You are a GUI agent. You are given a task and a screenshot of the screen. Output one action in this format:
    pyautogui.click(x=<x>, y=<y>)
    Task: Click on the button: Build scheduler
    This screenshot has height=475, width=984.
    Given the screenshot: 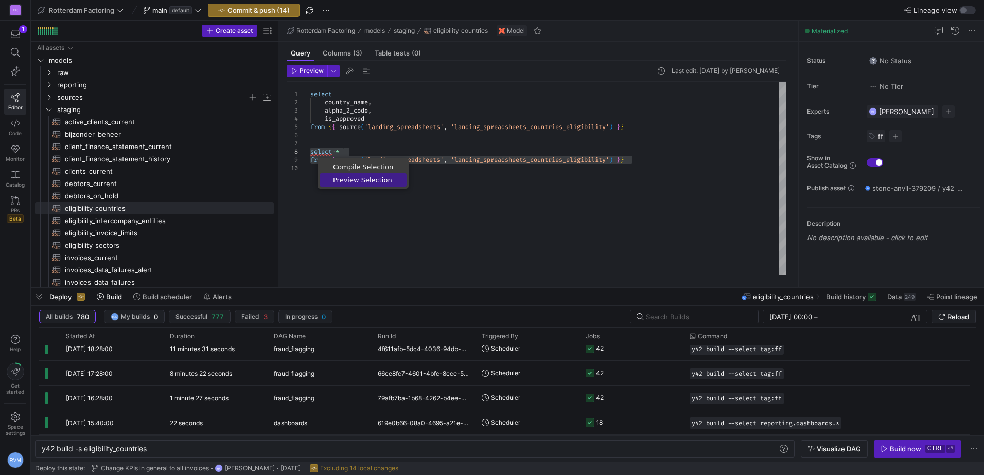 What is the action you would take?
    pyautogui.click(x=163, y=297)
    